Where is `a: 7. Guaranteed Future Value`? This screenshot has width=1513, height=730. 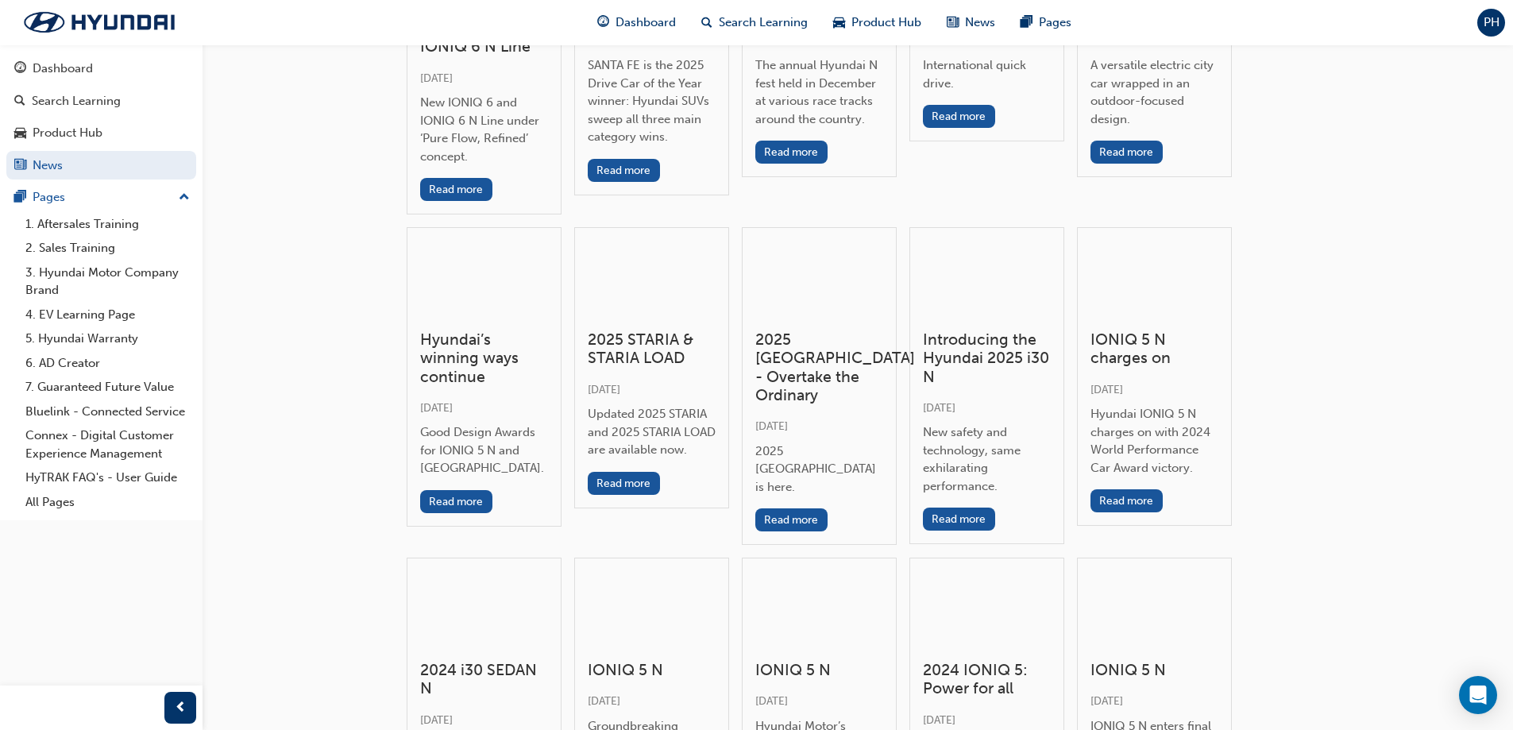
a: 7. Guaranteed Future Value is located at coordinates (107, 387).